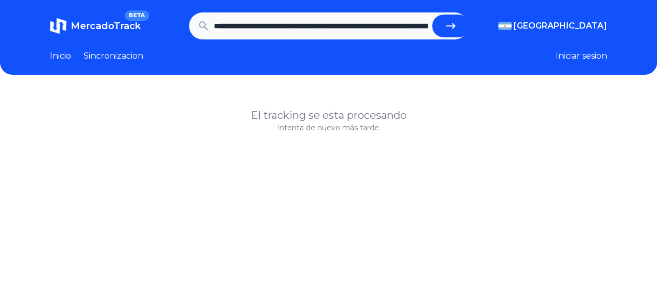  Describe the element at coordinates (505, 26) in the screenshot. I see `img: Argentina` at that location.